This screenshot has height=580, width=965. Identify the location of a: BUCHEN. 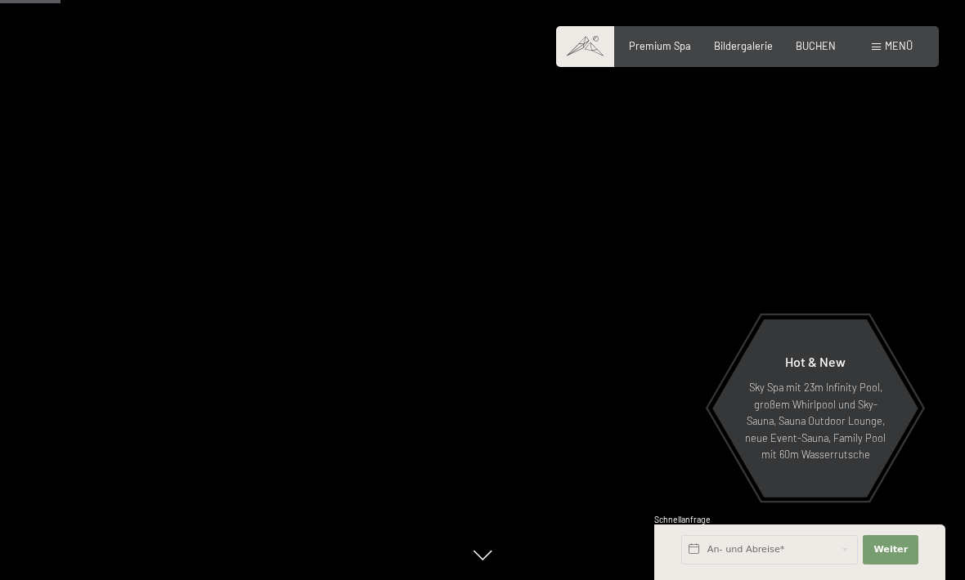
(815, 46).